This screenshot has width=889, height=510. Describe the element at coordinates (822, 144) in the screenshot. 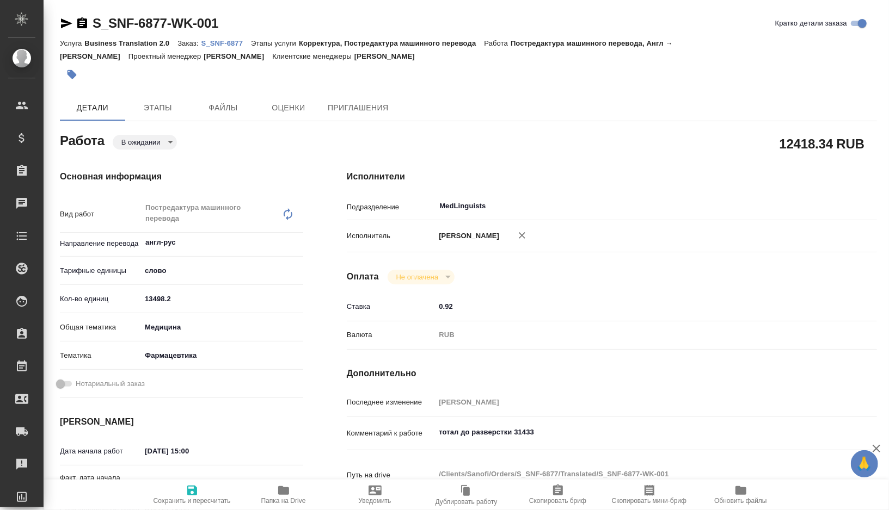

I see `h2: 12418.34 RUB` at that location.